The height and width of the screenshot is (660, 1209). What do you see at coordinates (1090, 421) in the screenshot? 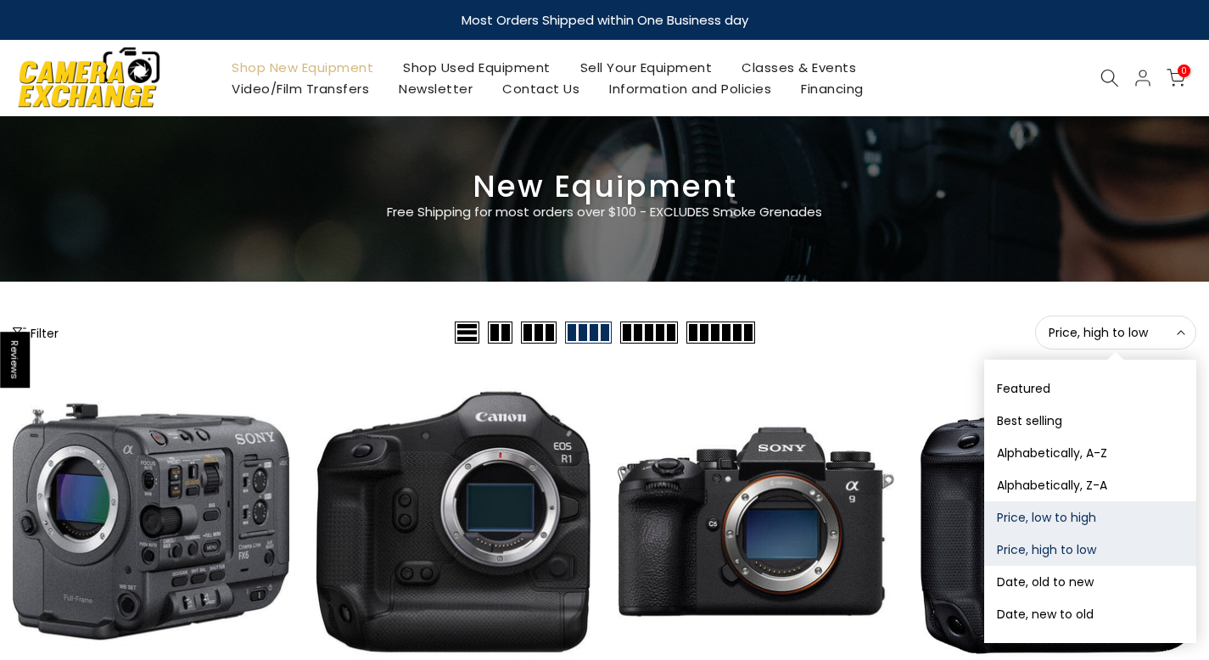
I see `button: Best selling` at bounding box center [1090, 421].